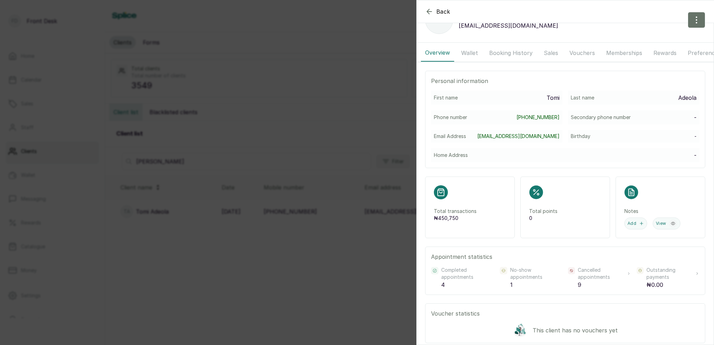 The image size is (714, 345). I want to click on p: This client has no vouchers yet, so click(575, 330).